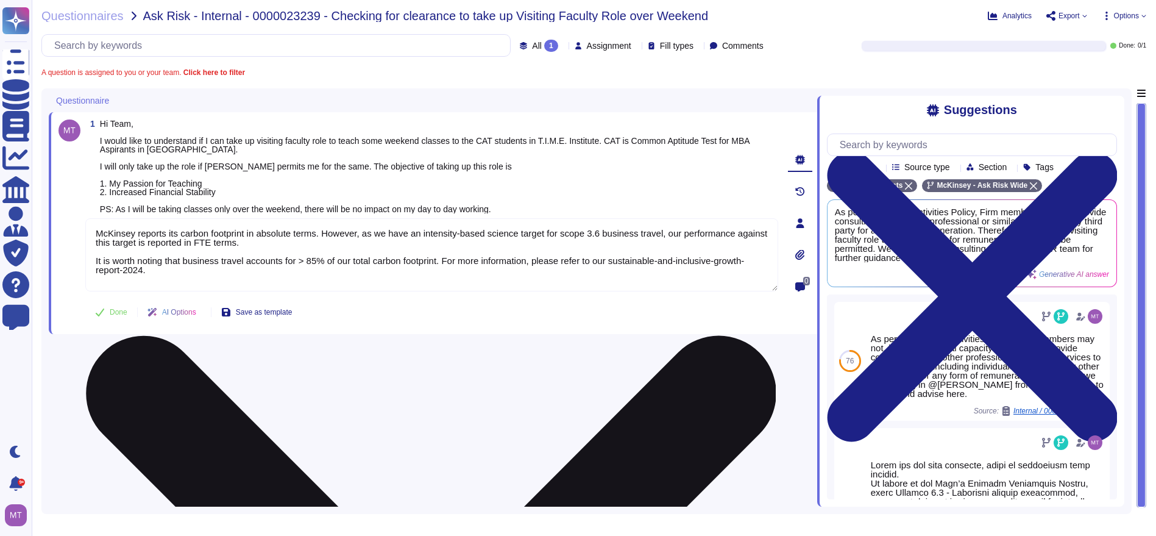 This screenshot has width=1156, height=536. Describe the element at coordinates (1010, 16) in the screenshot. I see `button: Analytics` at that location.